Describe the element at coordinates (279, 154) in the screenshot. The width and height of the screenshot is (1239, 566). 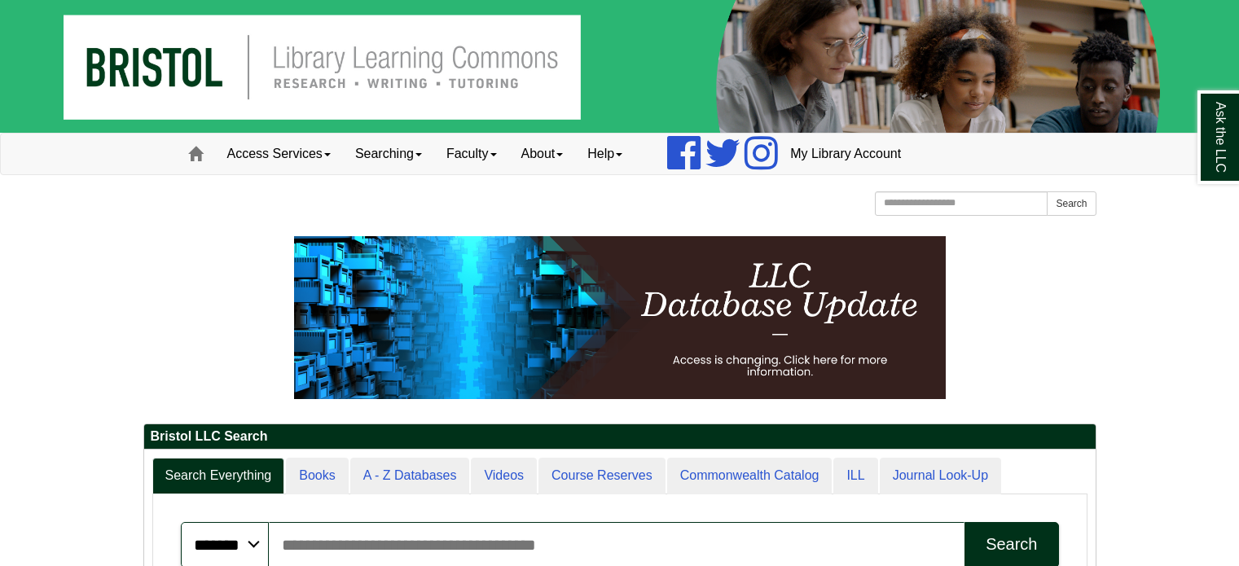
I see `a: Access Services` at that location.